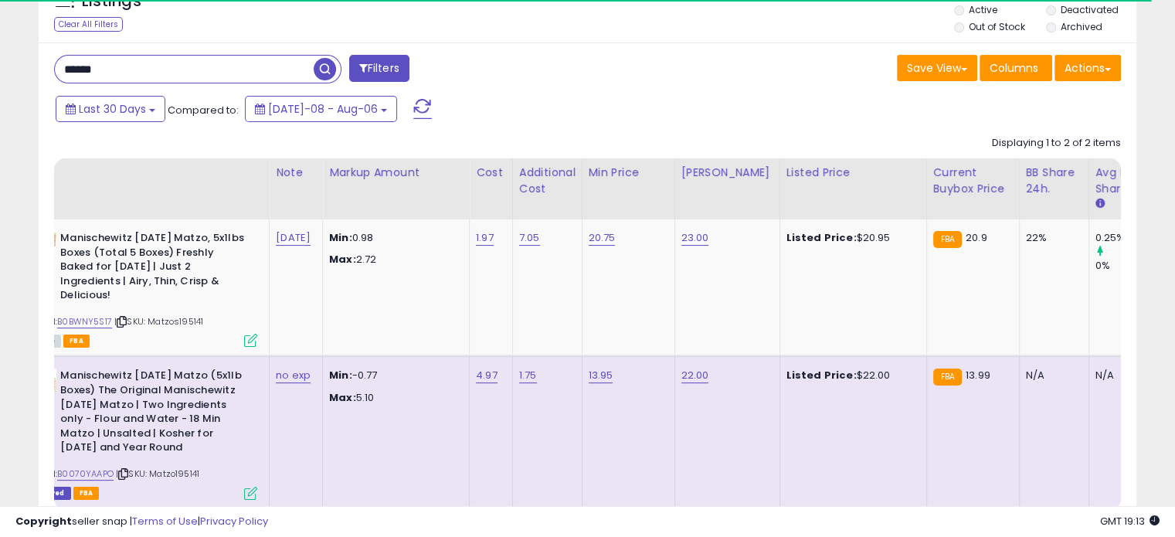 This screenshot has height=537, width=1175. Describe the element at coordinates (1056, 143) in the screenshot. I see `div: Displaying 1 to 2 of 2 items` at that location.